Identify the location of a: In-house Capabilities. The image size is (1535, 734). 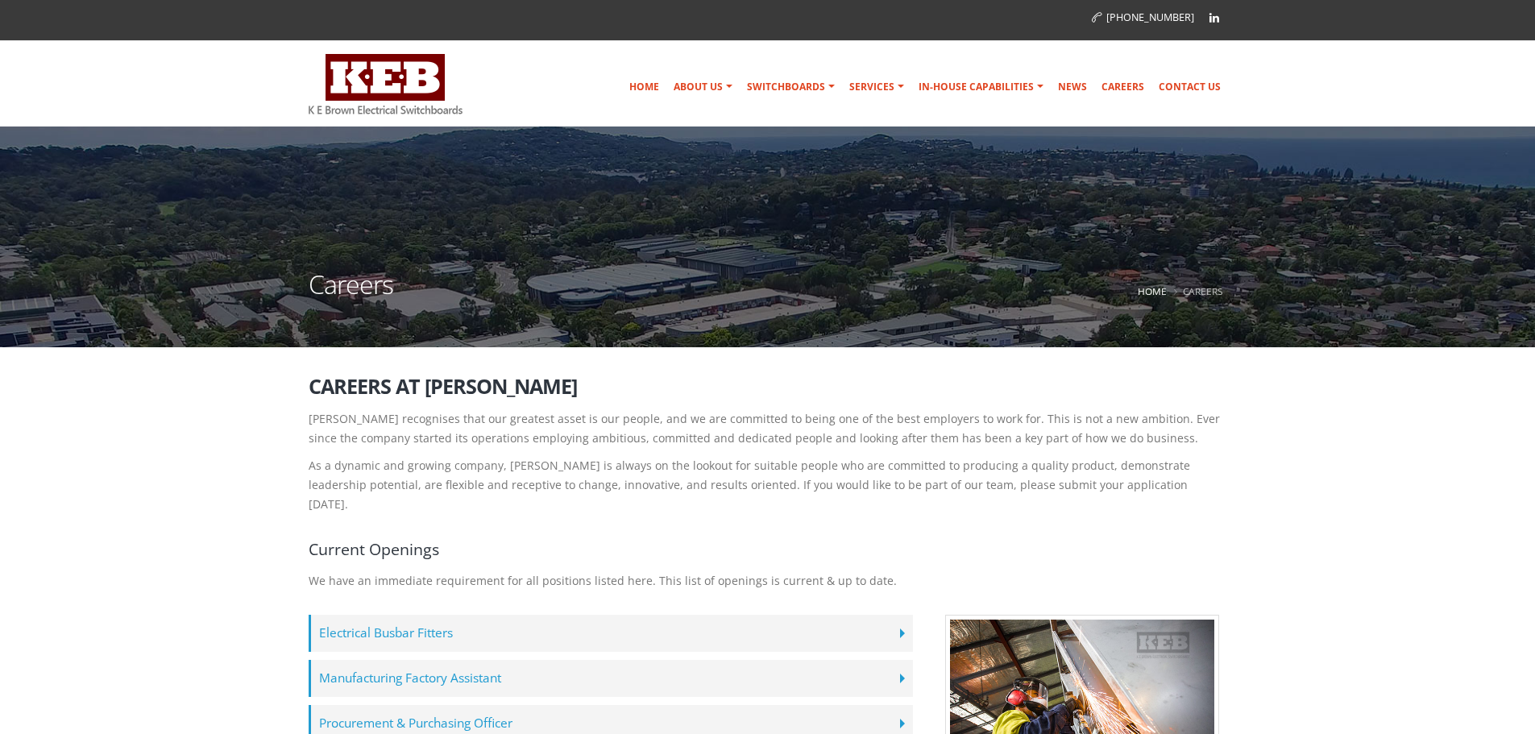
(981, 87).